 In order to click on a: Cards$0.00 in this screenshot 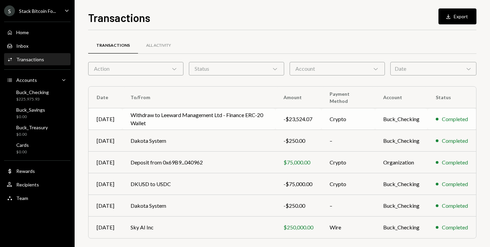, I will do `click(37, 148)`.